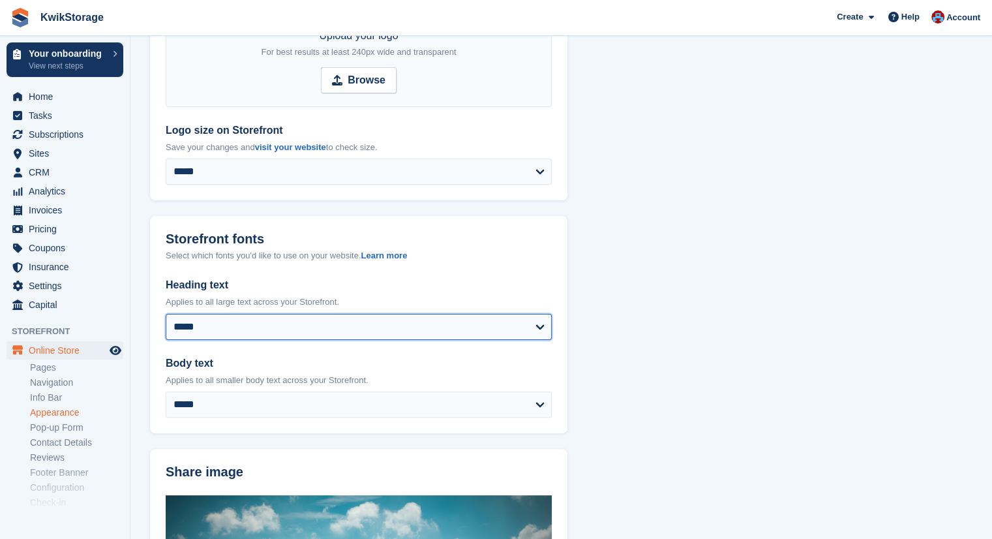  Describe the element at coordinates (70, 331) in the screenshot. I see `span: Storefront` at that location.